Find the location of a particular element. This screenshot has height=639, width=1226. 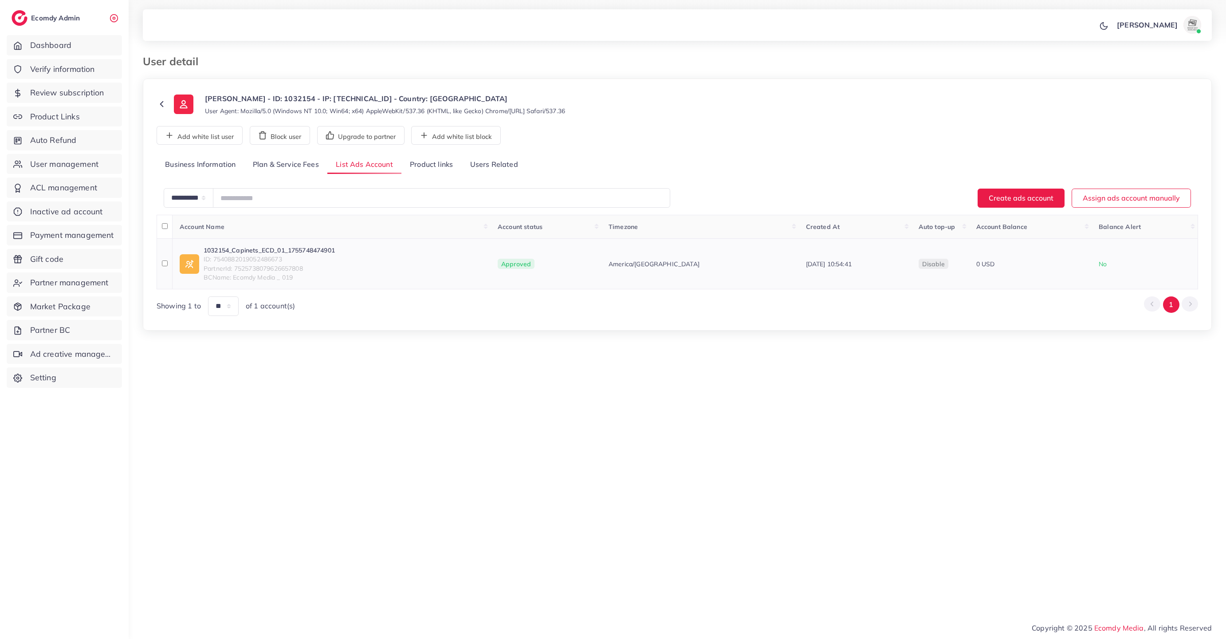

a: Auto Refund is located at coordinates (64, 140).